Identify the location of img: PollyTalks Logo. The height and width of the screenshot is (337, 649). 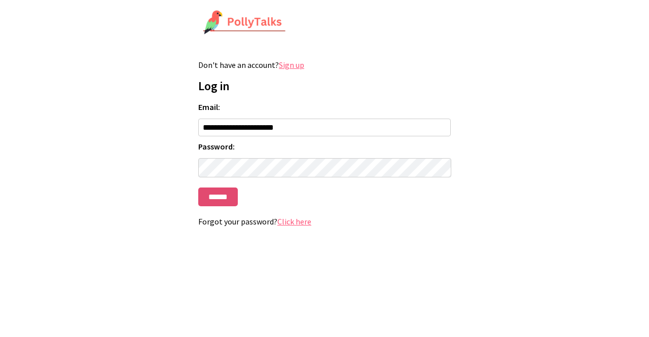
(244, 23).